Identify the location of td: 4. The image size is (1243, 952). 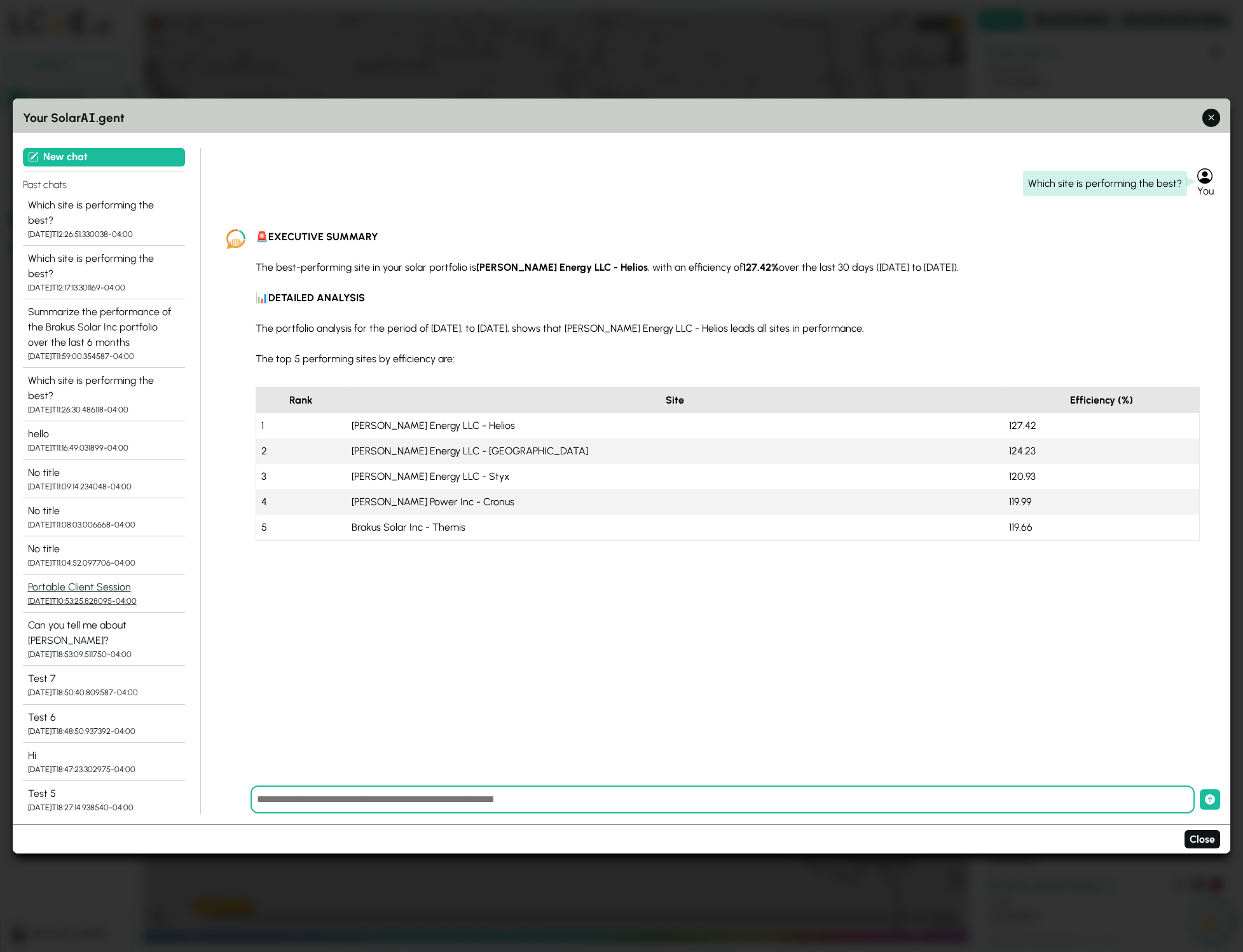
(301, 503).